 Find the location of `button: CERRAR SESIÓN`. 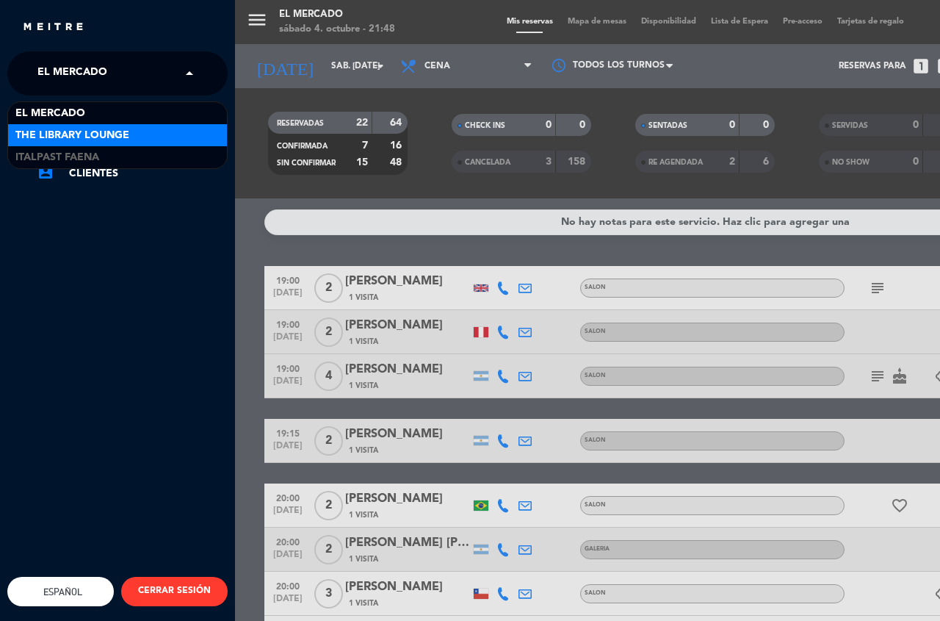

button: CERRAR SESIÓN is located at coordinates (174, 591).